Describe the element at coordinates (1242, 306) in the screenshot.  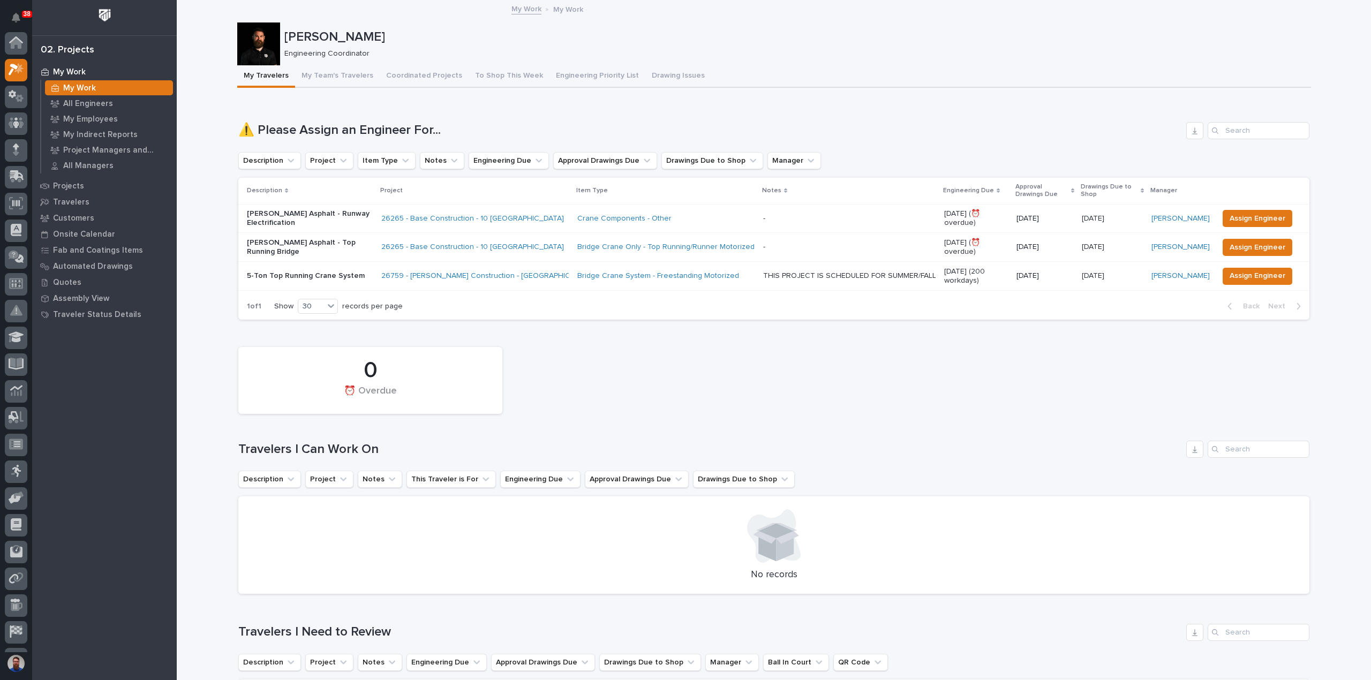
I see `button: Back` at that location.